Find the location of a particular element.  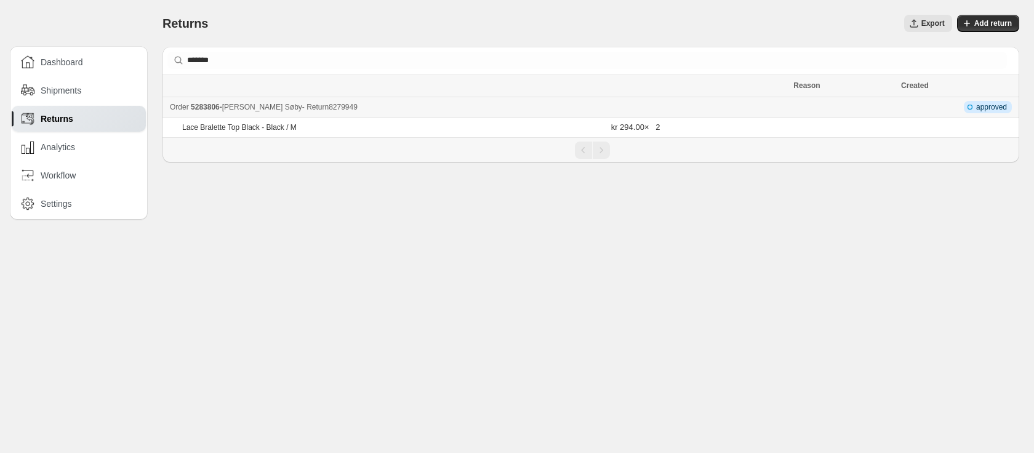

span: Dashboard is located at coordinates (62, 62).